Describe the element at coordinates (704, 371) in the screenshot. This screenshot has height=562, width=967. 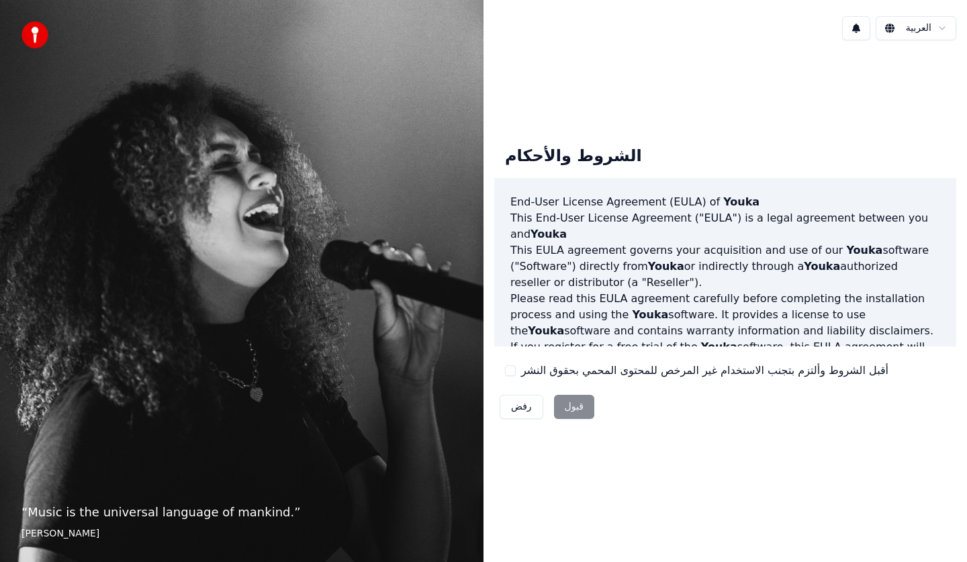
I see `label: أقبل الشروط وألتزم بتجنب الاستخدام غير المرخص للمحتوى المحمي بحقوق النشر` at that location.